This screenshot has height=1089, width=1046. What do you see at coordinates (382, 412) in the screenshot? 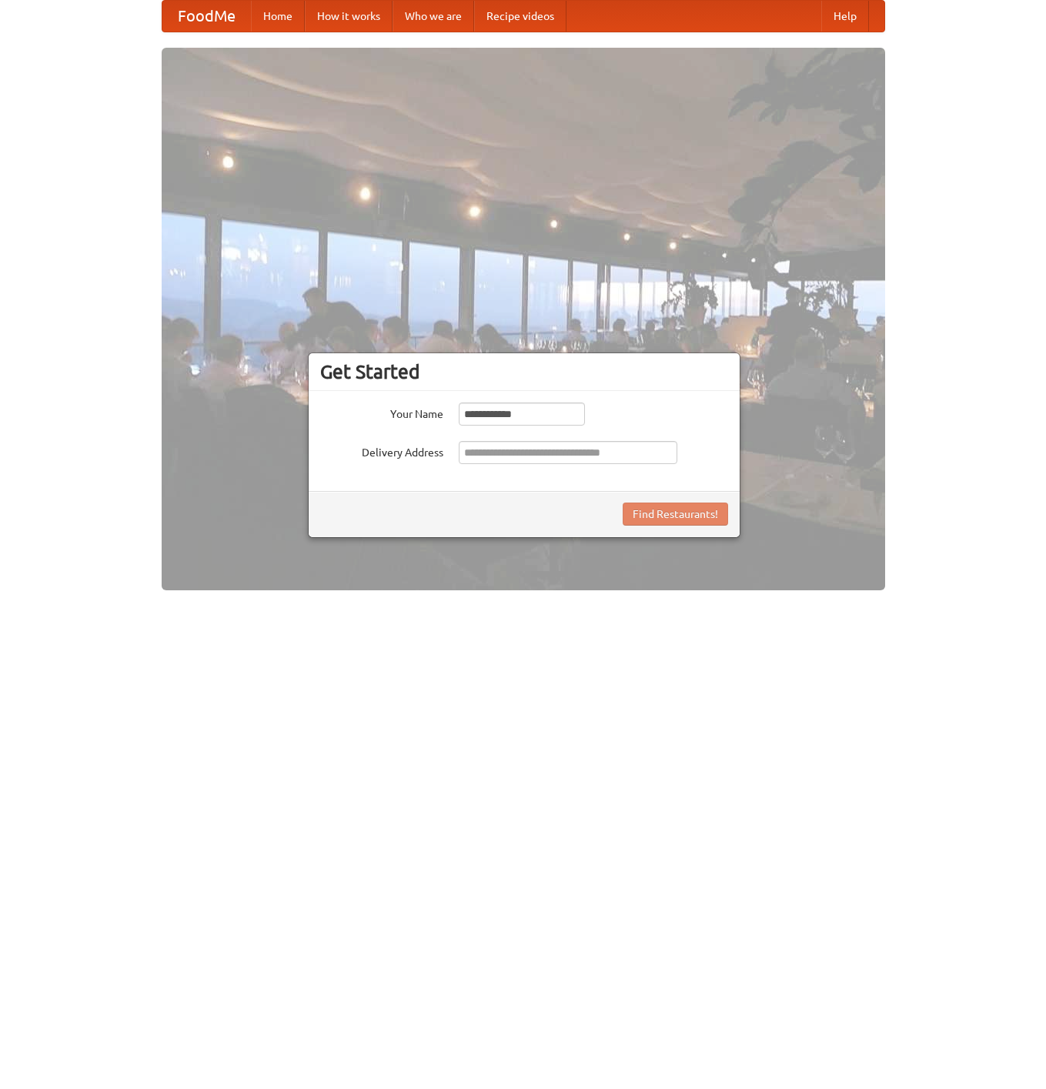
I see `label: Your Name` at bounding box center [382, 412].